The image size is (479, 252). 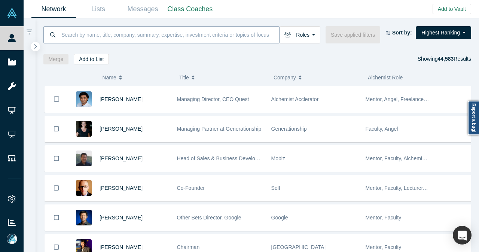 I want to click on button: Merge, so click(x=56, y=59).